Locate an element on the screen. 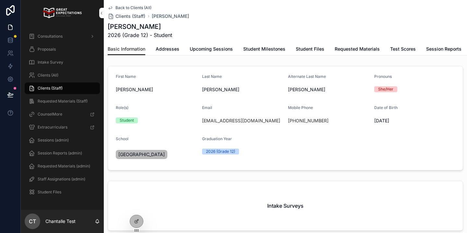 The image size is (467, 233). span: Student Milestones is located at coordinates (264, 49).